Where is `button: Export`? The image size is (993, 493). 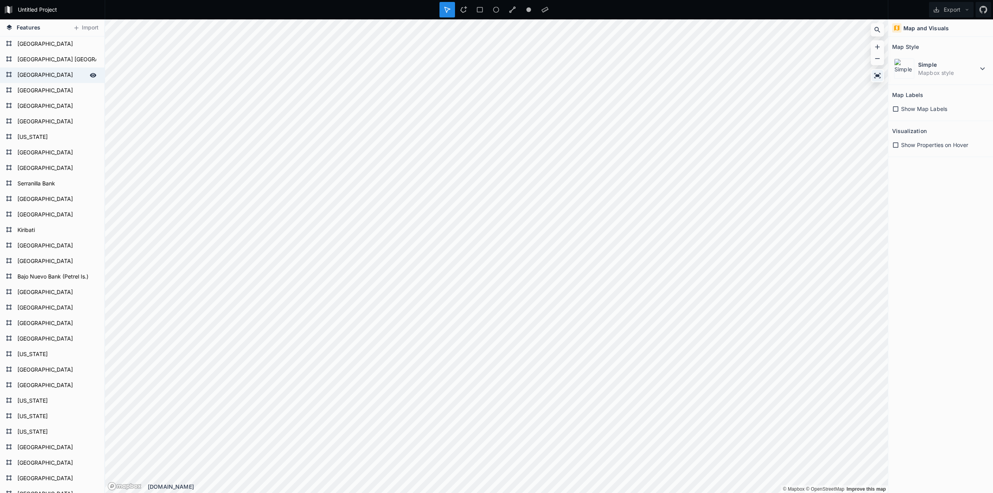
button: Export is located at coordinates (951, 10).